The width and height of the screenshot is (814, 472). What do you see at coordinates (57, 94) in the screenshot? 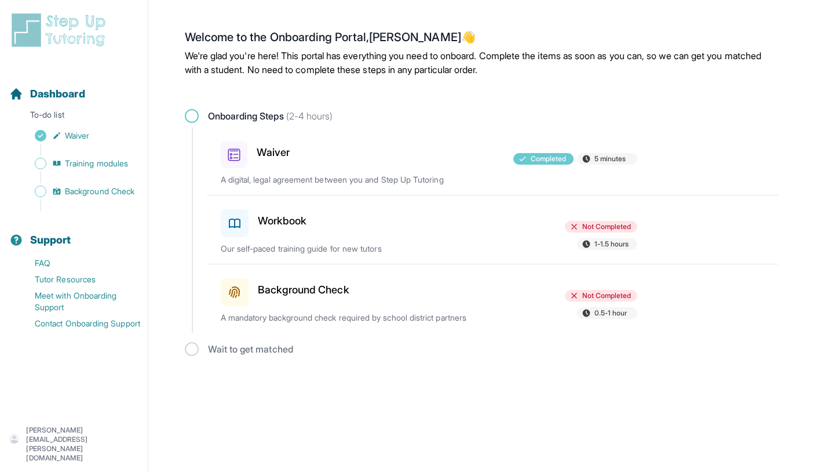
I see `span: Dashboard` at bounding box center [57, 94].